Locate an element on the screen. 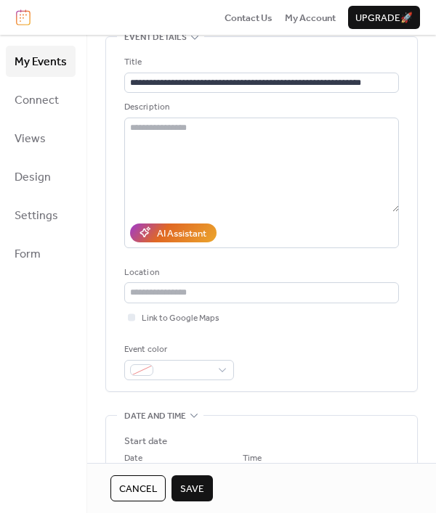 Image resolution: width=436 pixels, height=513 pixels. span: My Account is located at coordinates (310, 18).